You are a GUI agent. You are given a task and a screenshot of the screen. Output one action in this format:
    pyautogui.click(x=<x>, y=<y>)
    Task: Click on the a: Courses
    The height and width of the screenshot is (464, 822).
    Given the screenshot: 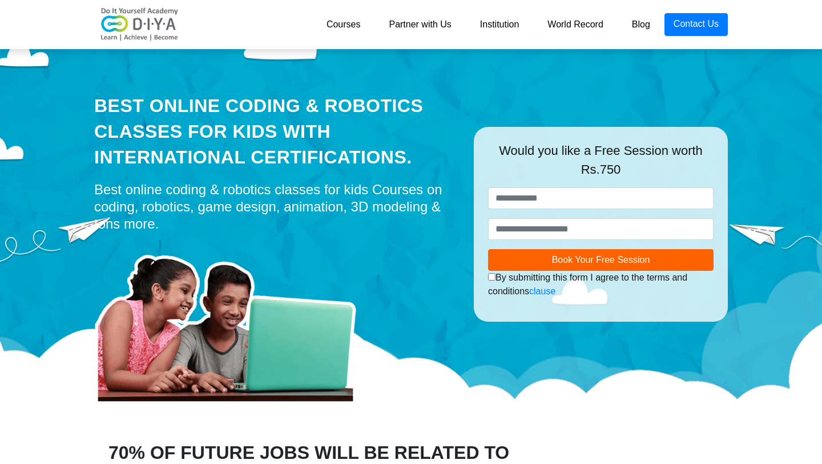 What is the action you would take?
    pyautogui.click(x=344, y=25)
    